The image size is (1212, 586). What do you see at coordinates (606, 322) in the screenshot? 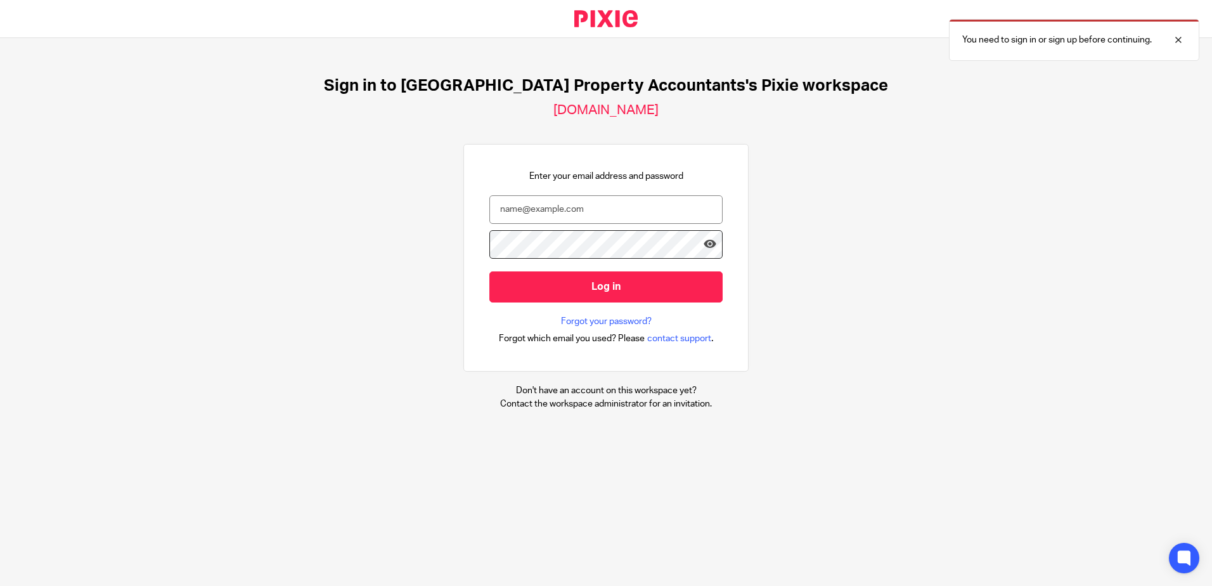
I see `a: Forgot your password?` at bounding box center [606, 322].